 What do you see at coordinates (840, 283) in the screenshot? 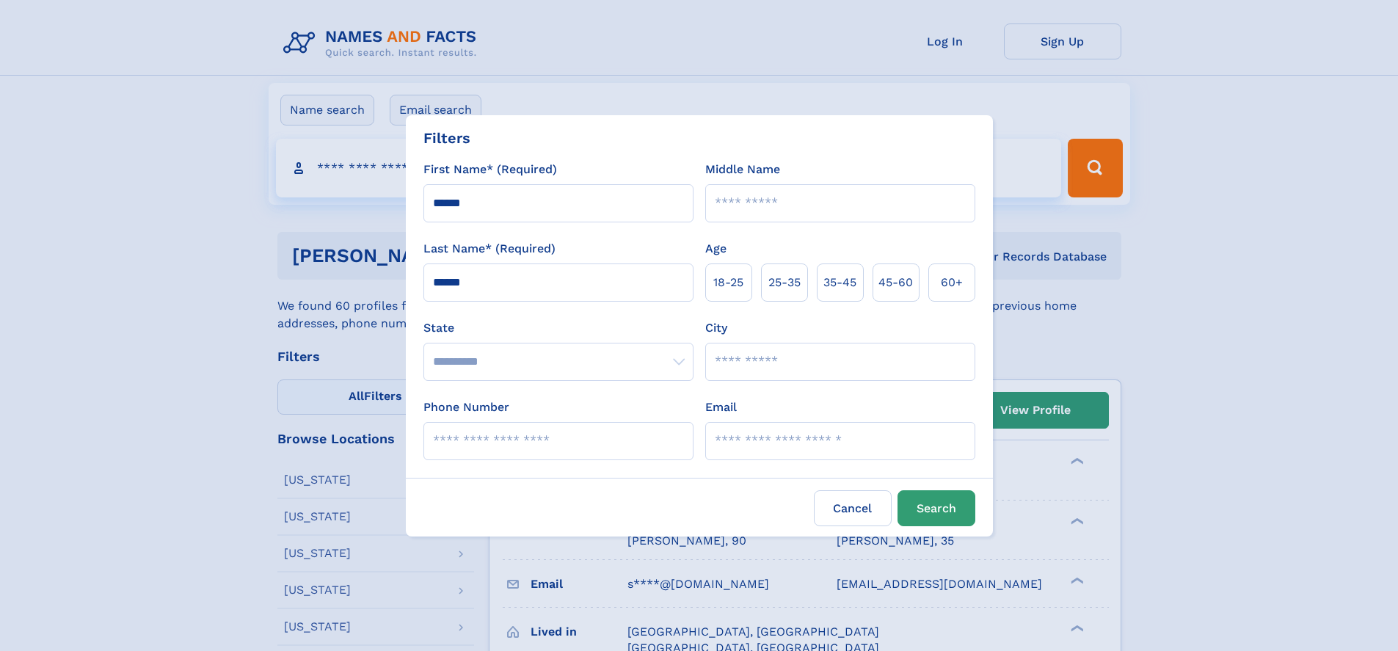
I see `span: 35‑45` at bounding box center [840, 283].